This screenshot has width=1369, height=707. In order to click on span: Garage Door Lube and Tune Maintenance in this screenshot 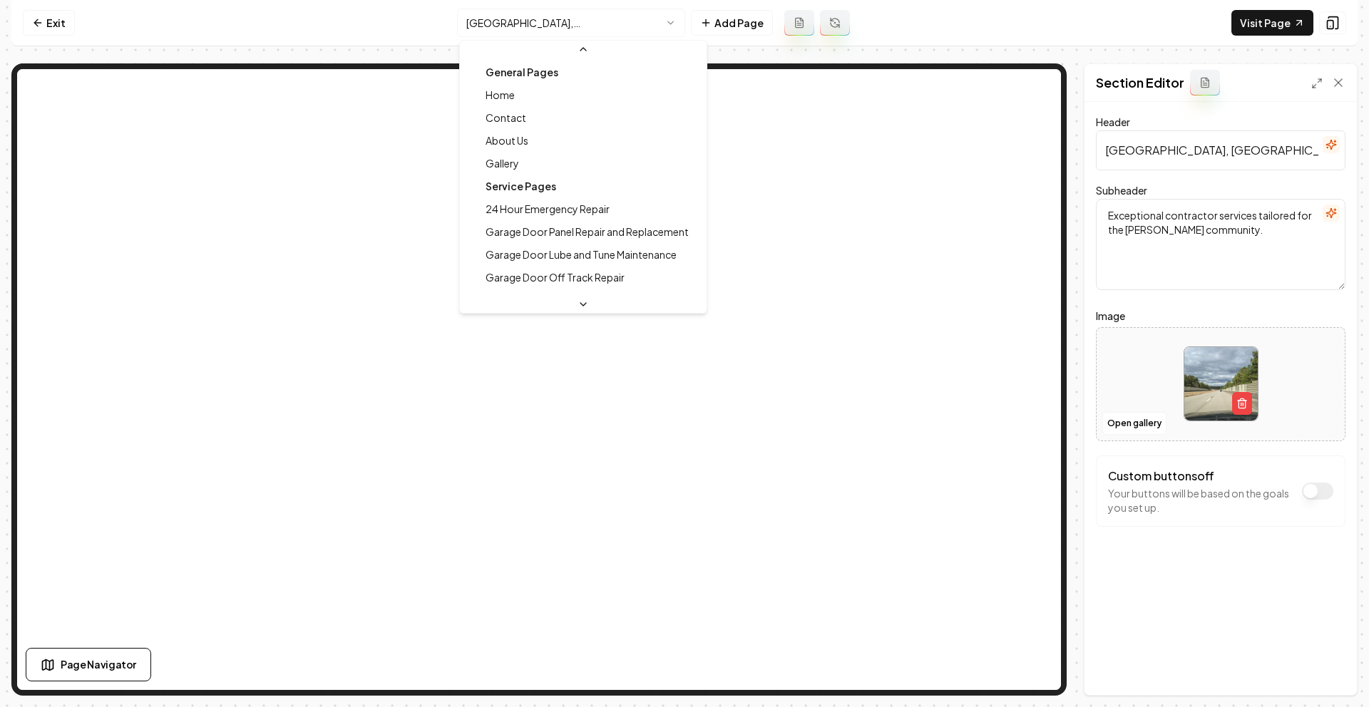, I will do `click(581, 255)`.